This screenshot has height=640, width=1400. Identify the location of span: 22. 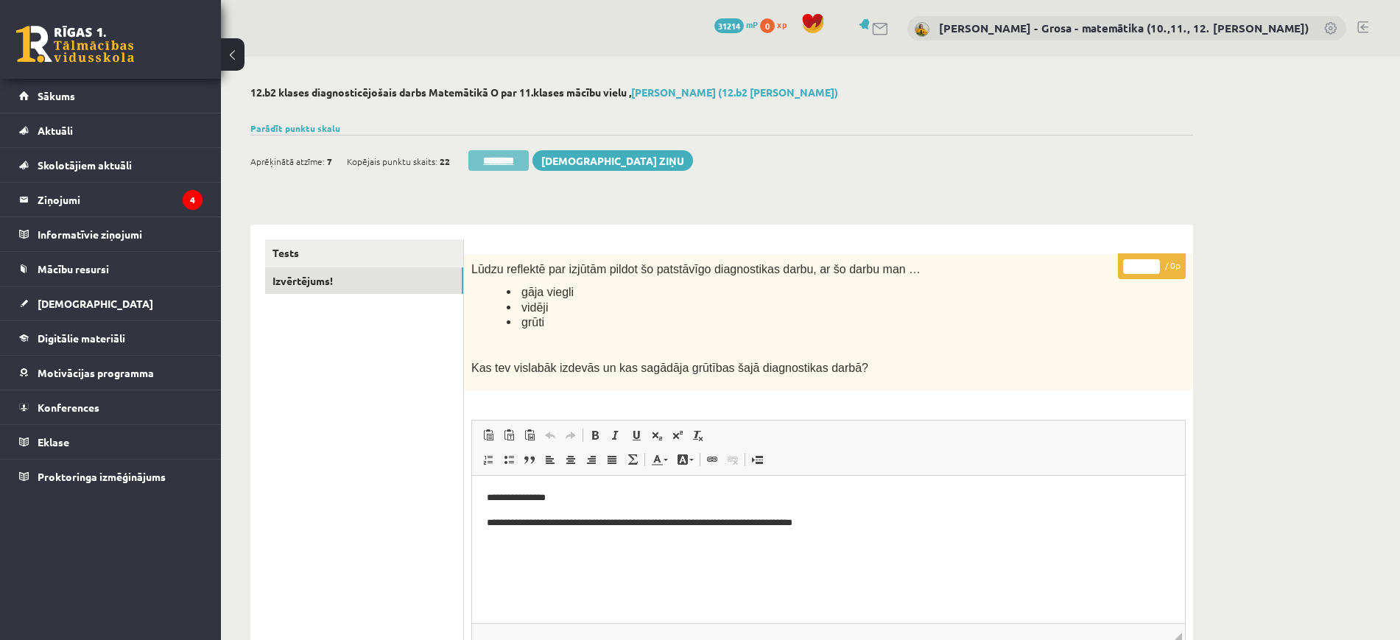
(445, 161).